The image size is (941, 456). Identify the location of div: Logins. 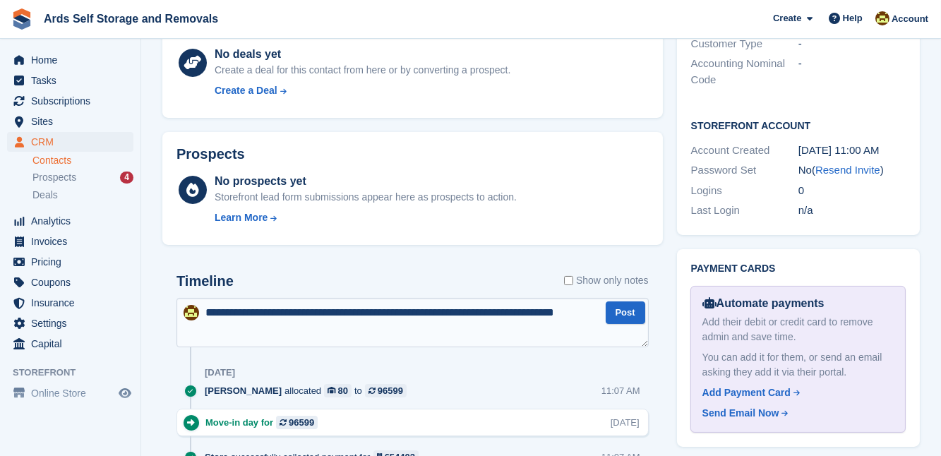
(745, 191).